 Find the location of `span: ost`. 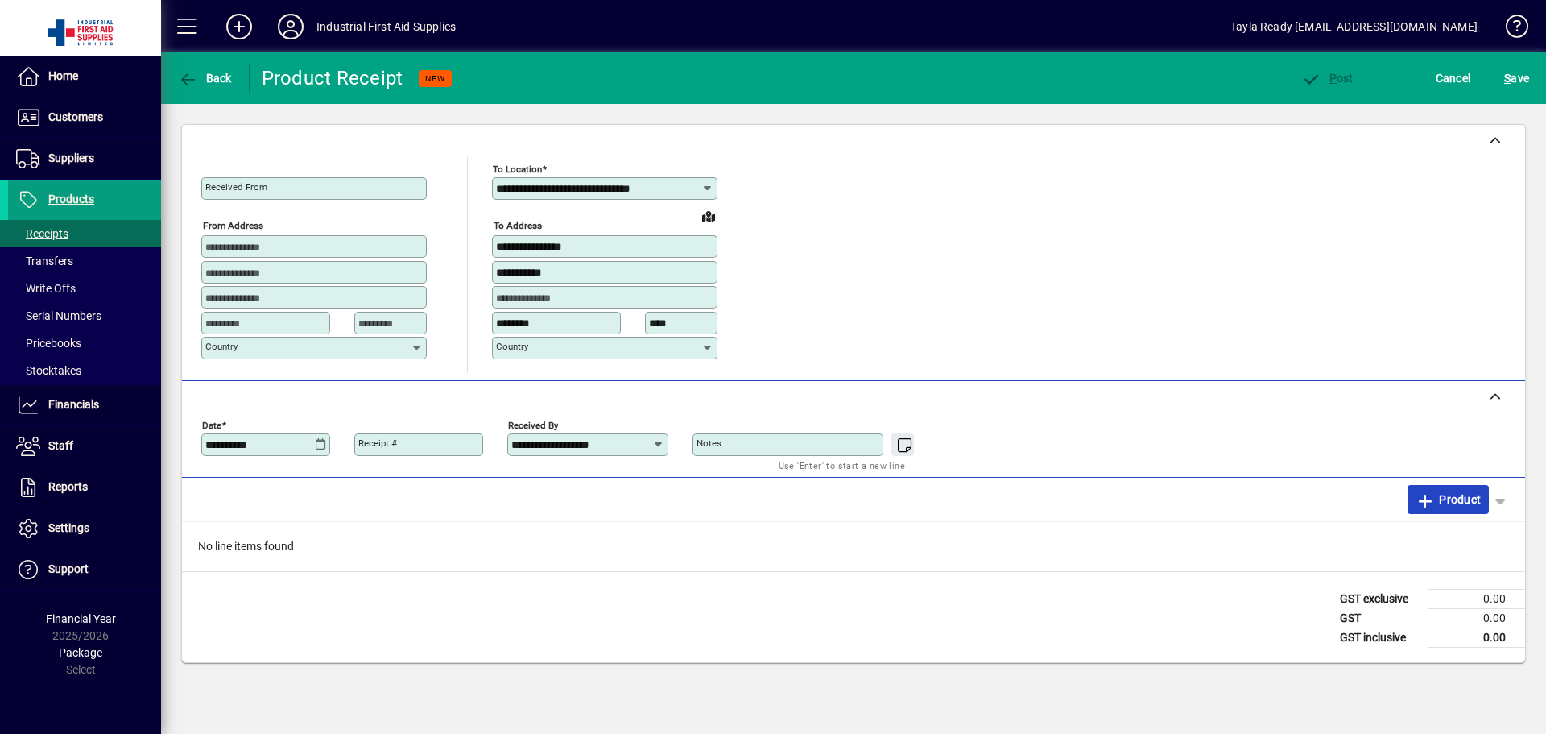

span: ost is located at coordinates (1327, 78).